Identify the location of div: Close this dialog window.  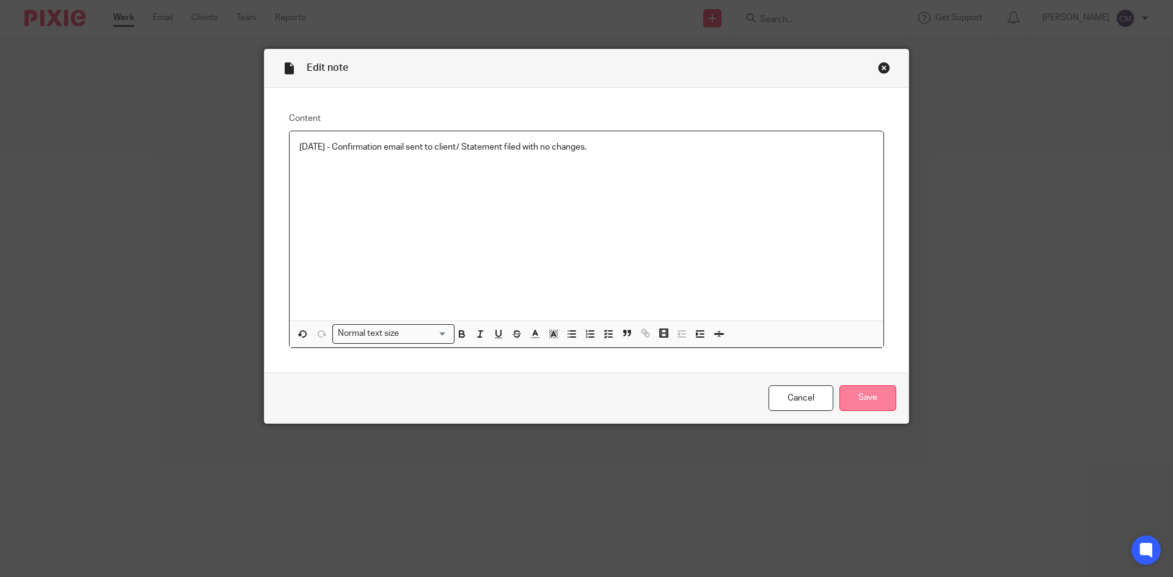
(884, 68).